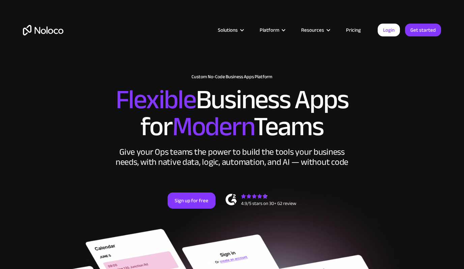  What do you see at coordinates (423, 30) in the screenshot?
I see `a: Get started` at bounding box center [423, 30].